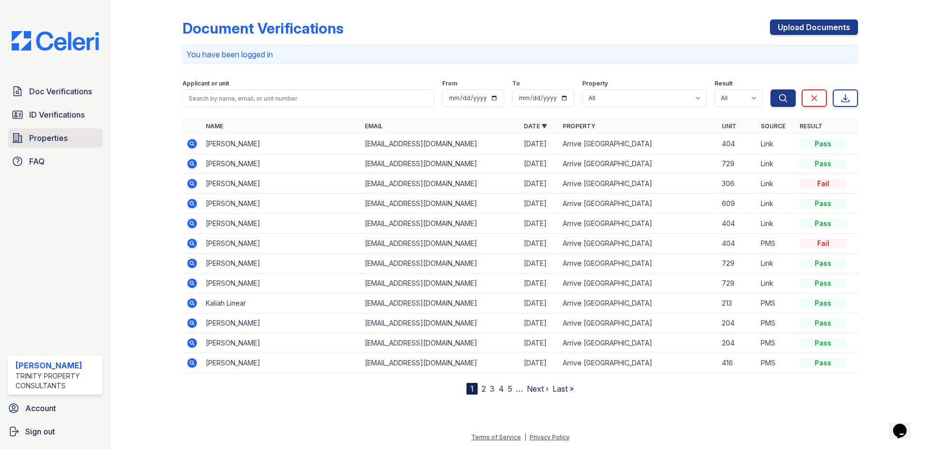 This screenshot has width=930, height=449. What do you see at coordinates (810, 126) in the screenshot?
I see `a: Result` at bounding box center [810, 126].